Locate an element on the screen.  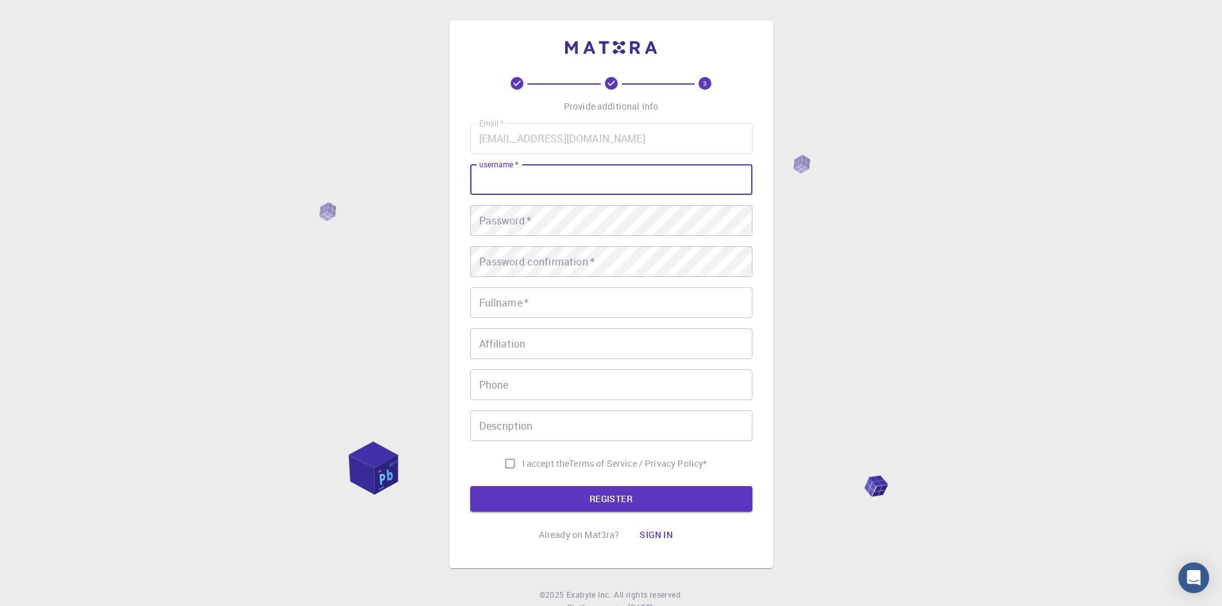
label: username is located at coordinates (498, 164).